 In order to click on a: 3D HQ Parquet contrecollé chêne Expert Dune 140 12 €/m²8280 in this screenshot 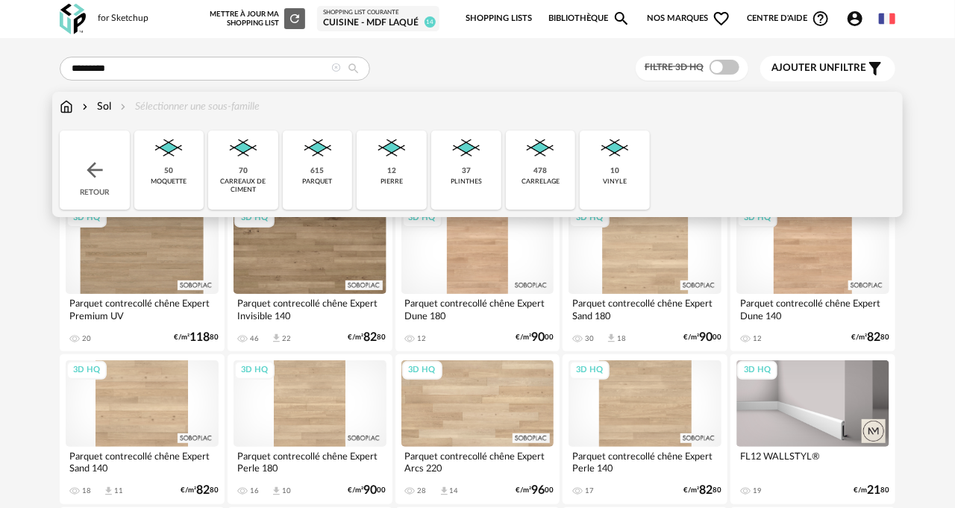, I will do `click(812, 277)`.